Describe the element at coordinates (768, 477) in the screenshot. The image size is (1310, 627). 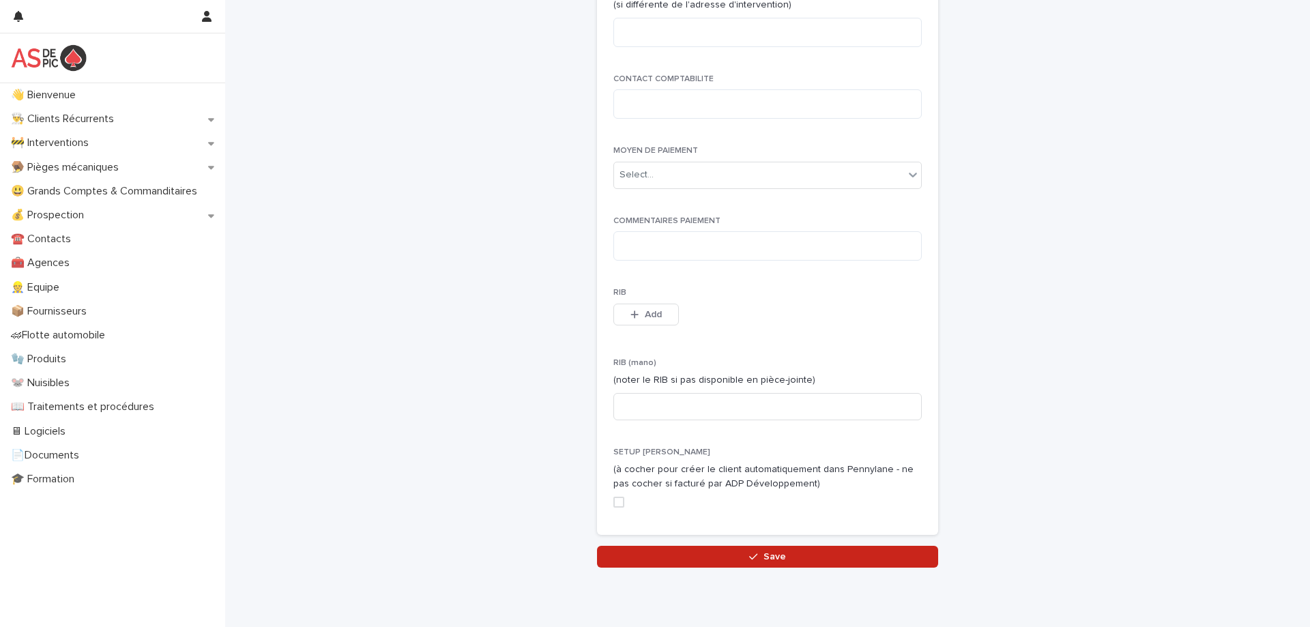
I see `p: (à cocher pour créer le client automatiquement dans Pennylane - ne pas cocher si facturé par ADP ...` at that location.